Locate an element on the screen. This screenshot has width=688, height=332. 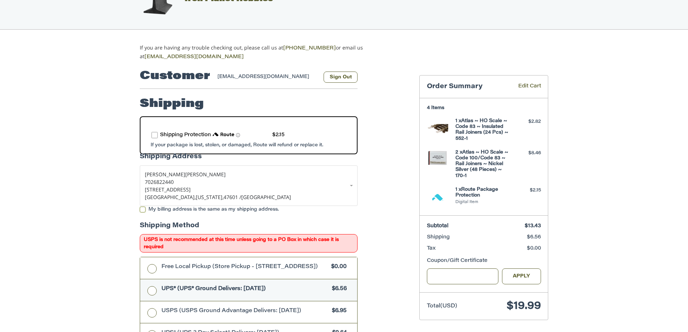
input: Gift Certificate or Coupon Code is located at coordinates (462, 276).